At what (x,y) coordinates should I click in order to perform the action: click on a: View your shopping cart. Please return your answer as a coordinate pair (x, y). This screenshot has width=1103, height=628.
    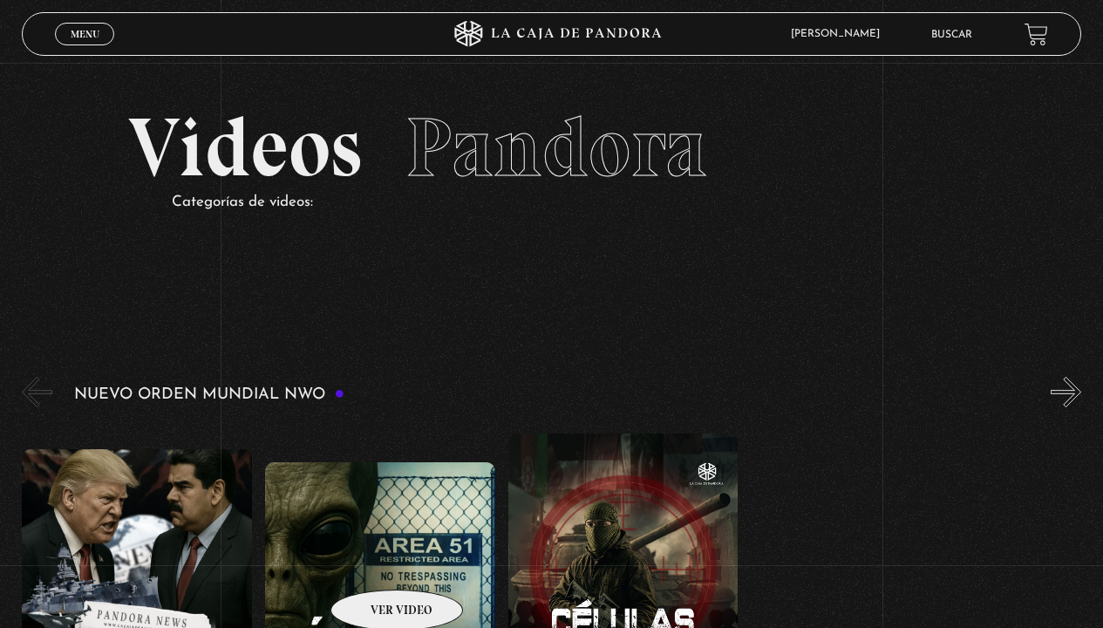
    Looking at the image, I should click on (1036, 34).